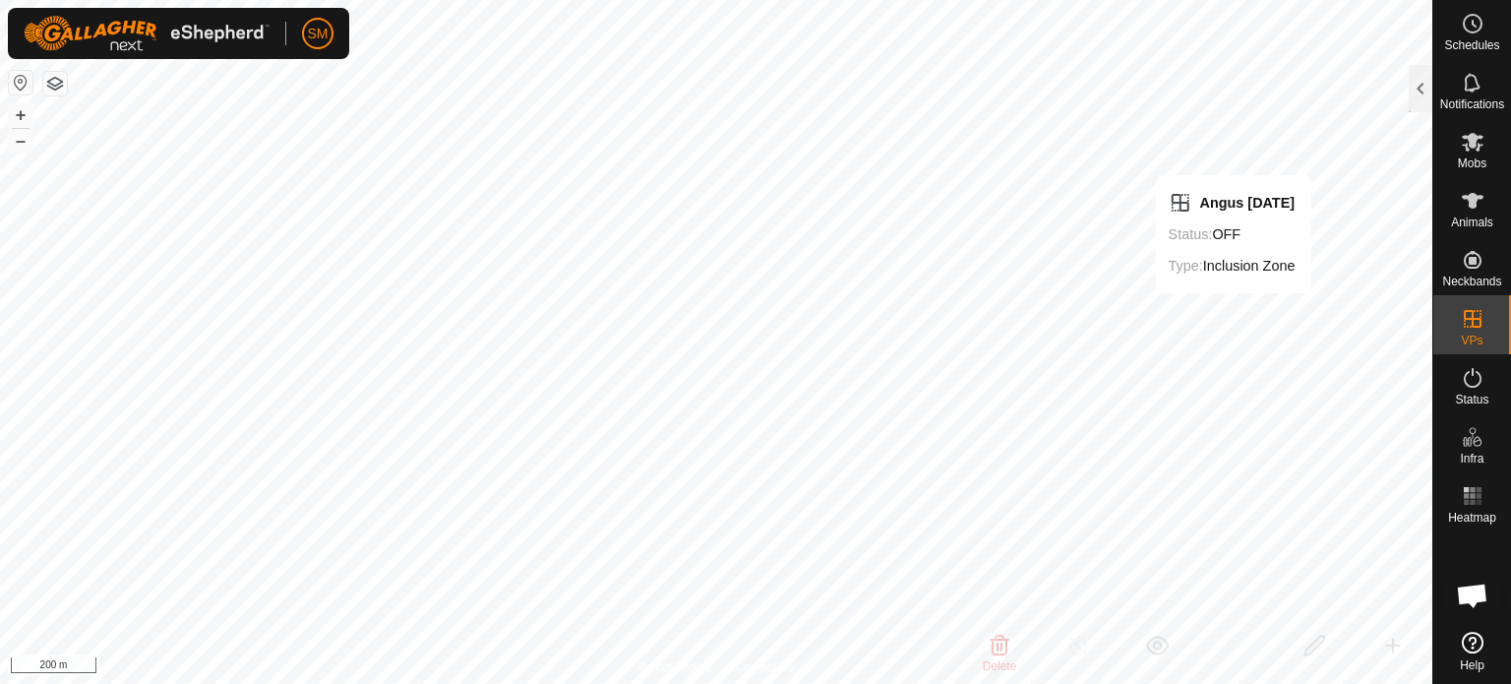 The height and width of the screenshot is (684, 1511). What do you see at coordinates (1472, 222) in the screenshot?
I see `span: Animals` at bounding box center [1472, 222].